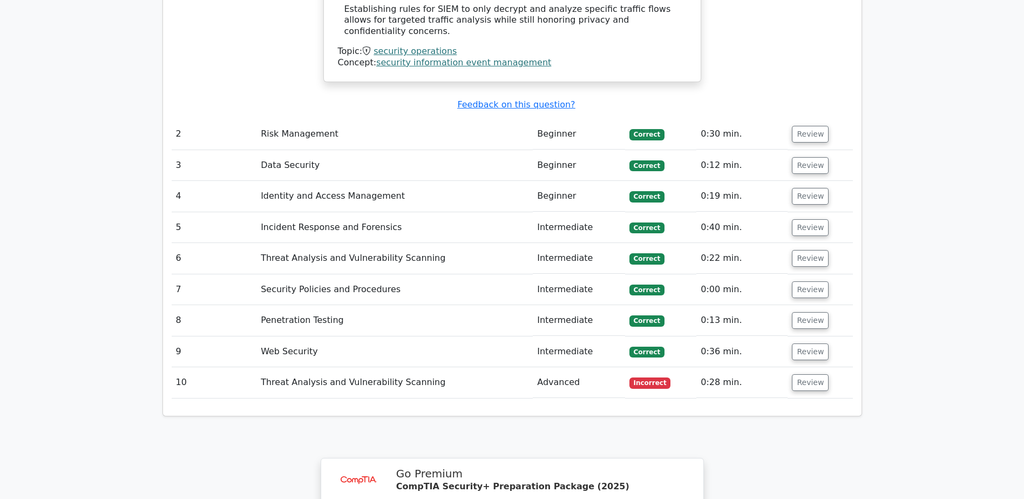 This screenshot has height=499, width=1024. I want to click on td: 0:30 min., so click(742, 134).